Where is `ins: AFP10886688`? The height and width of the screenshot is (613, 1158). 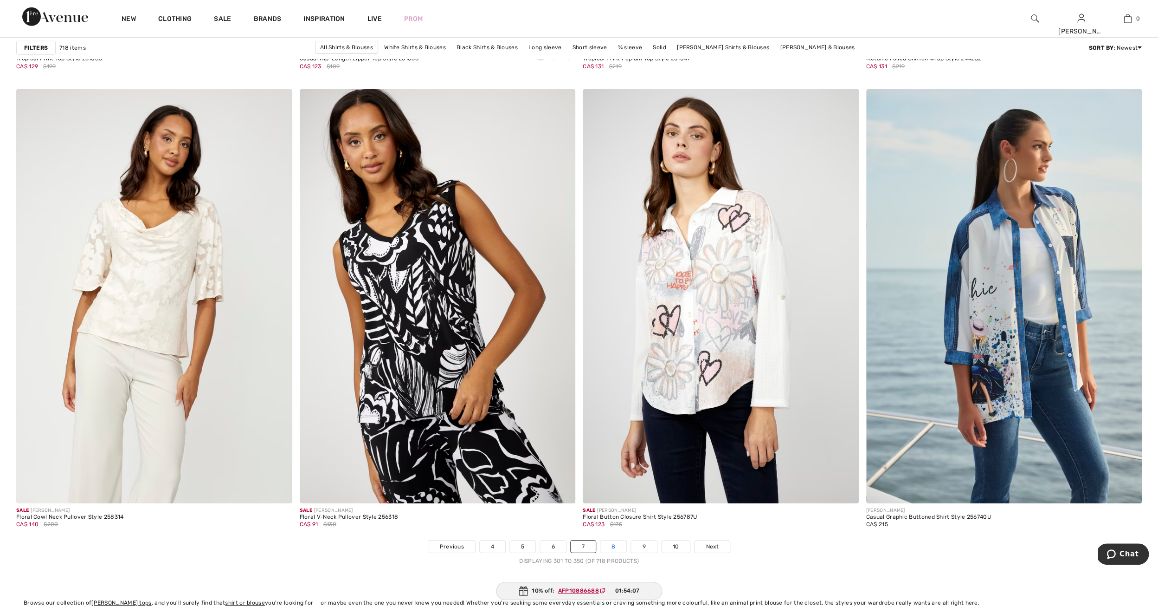
ins: AFP10886688 is located at coordinates (579, 590).